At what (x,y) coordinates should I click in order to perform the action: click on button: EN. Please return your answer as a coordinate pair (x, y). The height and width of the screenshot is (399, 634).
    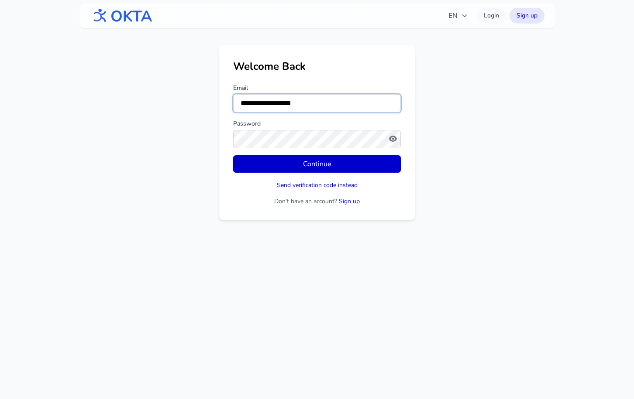
    Looking at the image, I should click on (458, 16).